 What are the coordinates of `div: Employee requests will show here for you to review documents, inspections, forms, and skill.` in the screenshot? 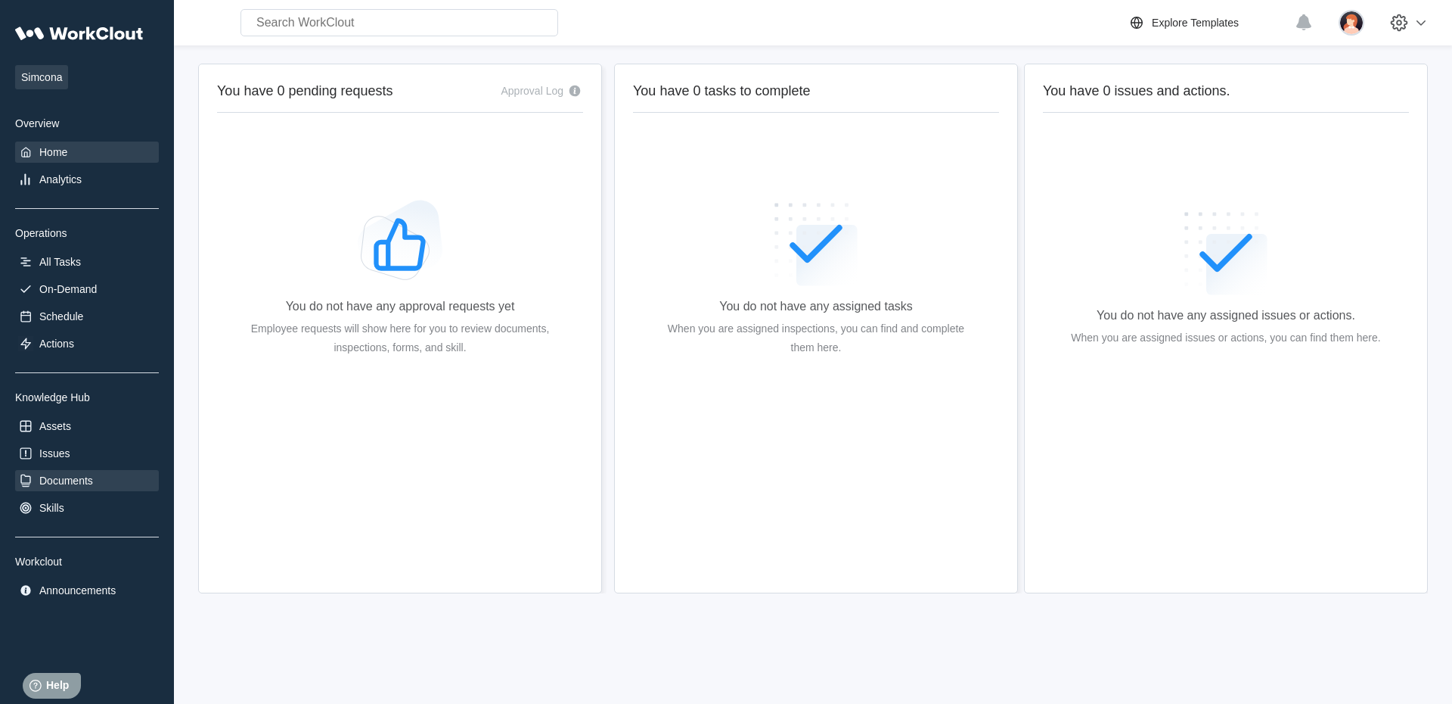 It's located at (400, 338).